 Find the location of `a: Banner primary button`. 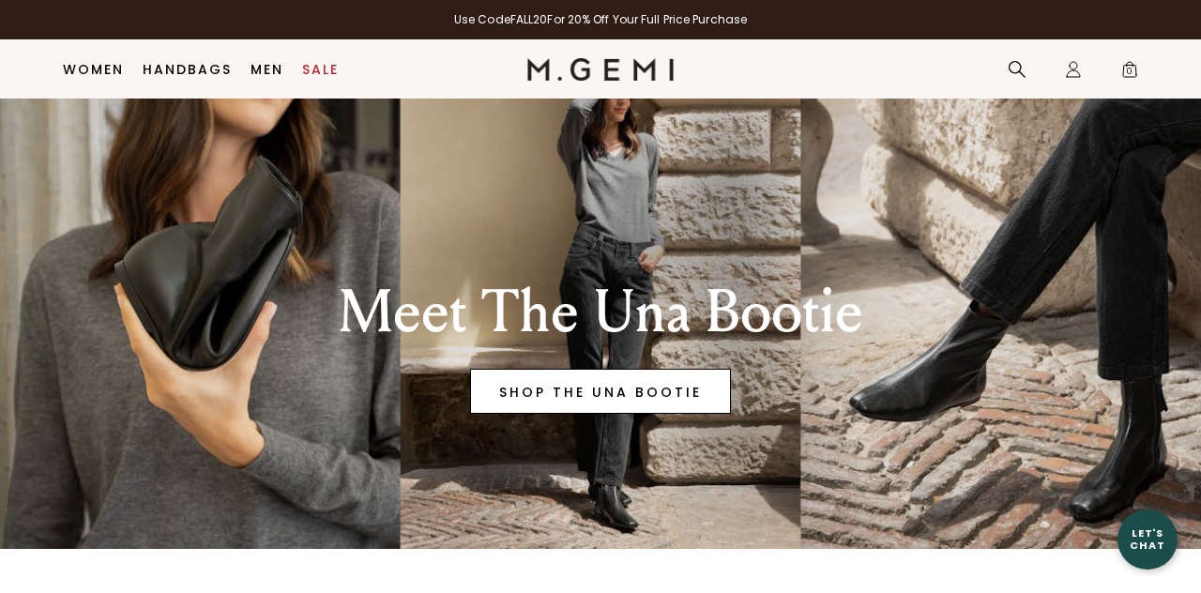

a: Banner primary button is located at coordinates (601, 391).